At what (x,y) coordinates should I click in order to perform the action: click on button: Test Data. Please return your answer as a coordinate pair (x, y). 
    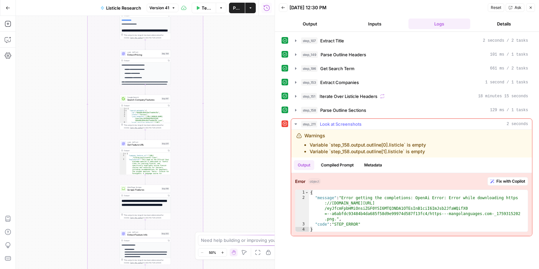
    Looking at the image, I should click on (204, 8).